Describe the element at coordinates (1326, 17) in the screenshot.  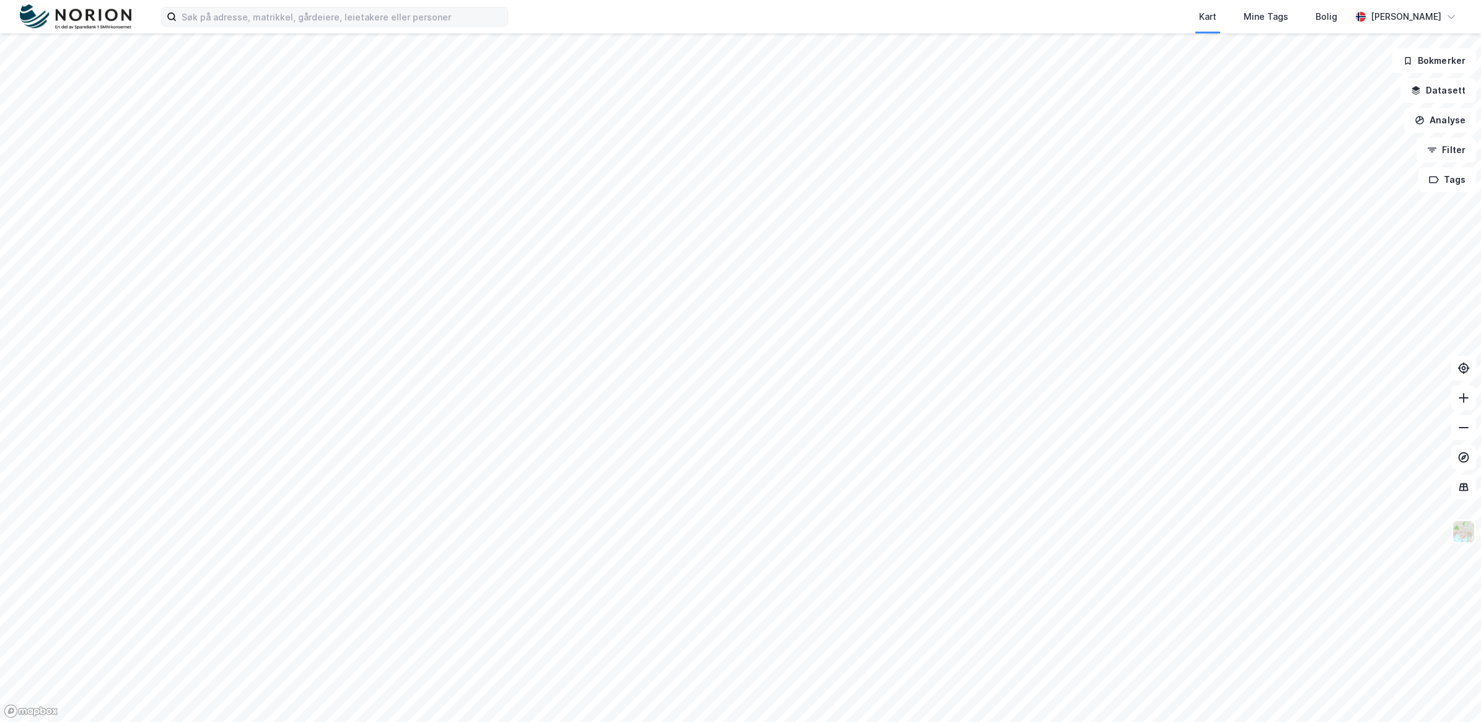
I see `div: Bolig` at that location.